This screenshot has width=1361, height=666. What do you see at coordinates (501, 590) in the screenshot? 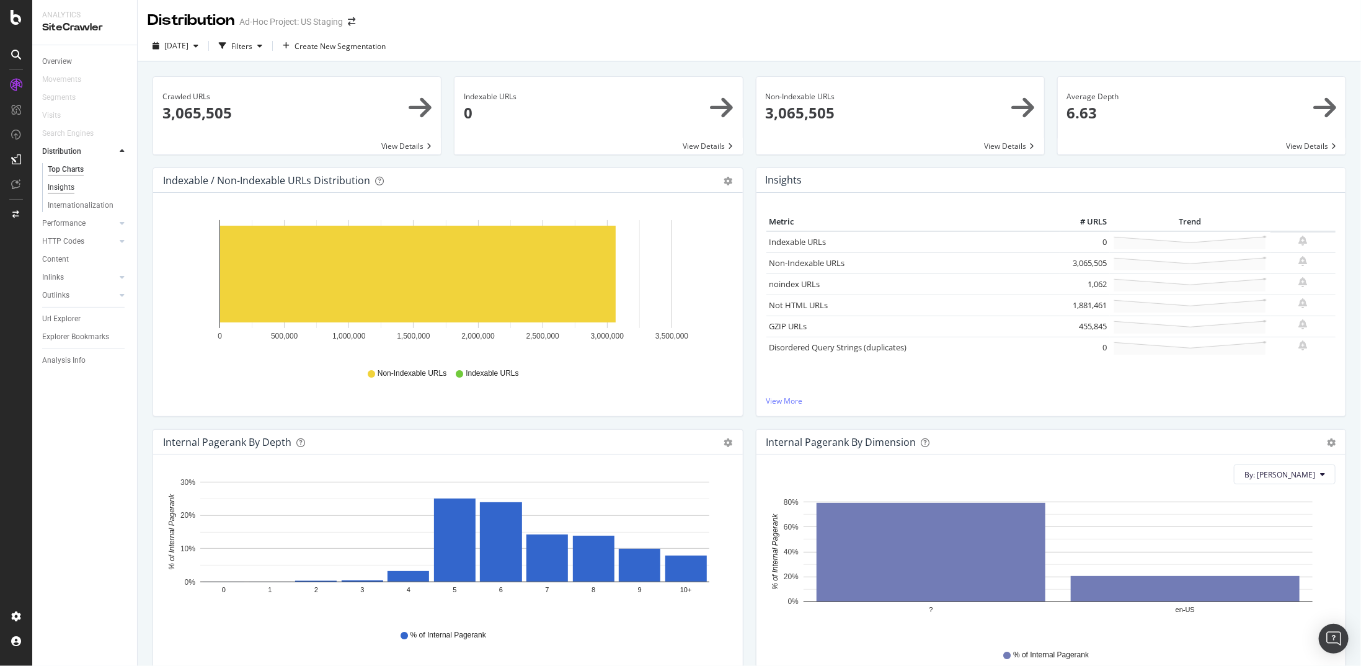
I see `text: 6` at bounding box center [501, 590].